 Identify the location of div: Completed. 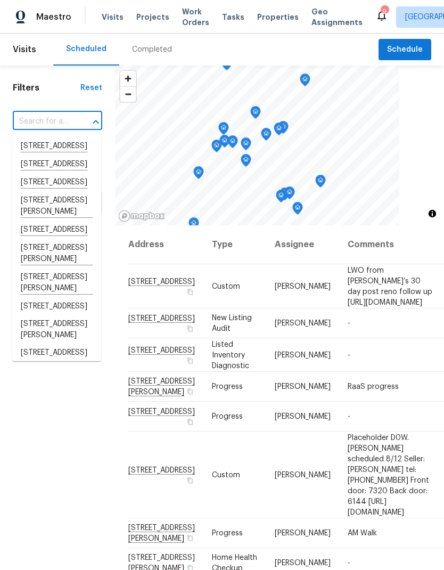
(152, 50).